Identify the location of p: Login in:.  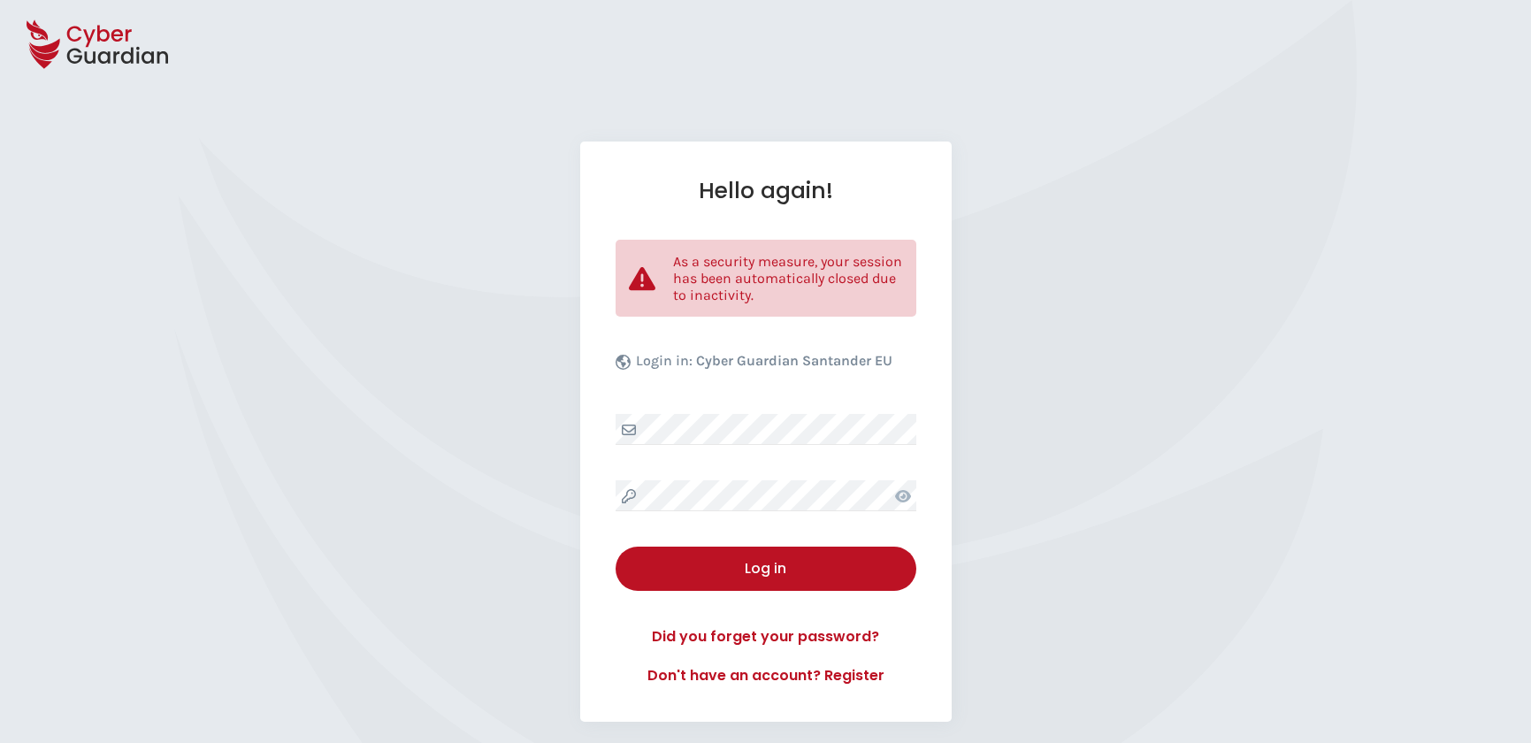
(764, 365).